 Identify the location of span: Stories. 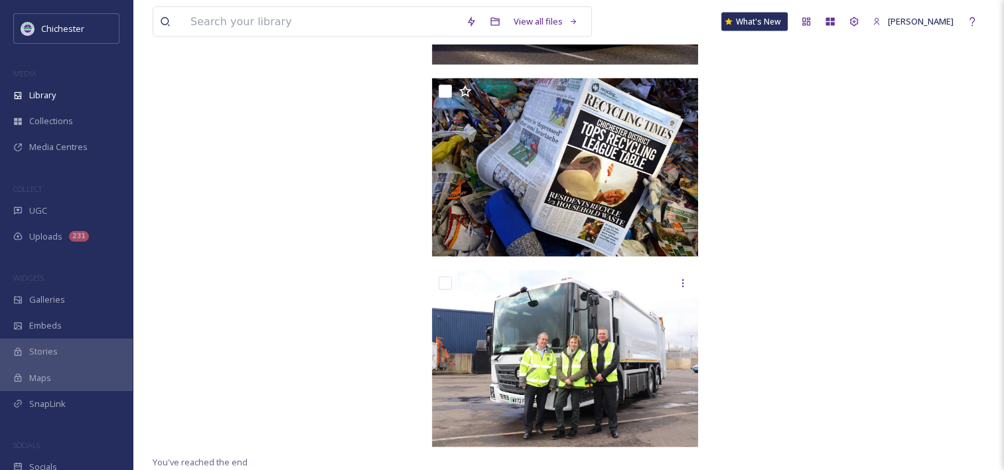
(43, 351).